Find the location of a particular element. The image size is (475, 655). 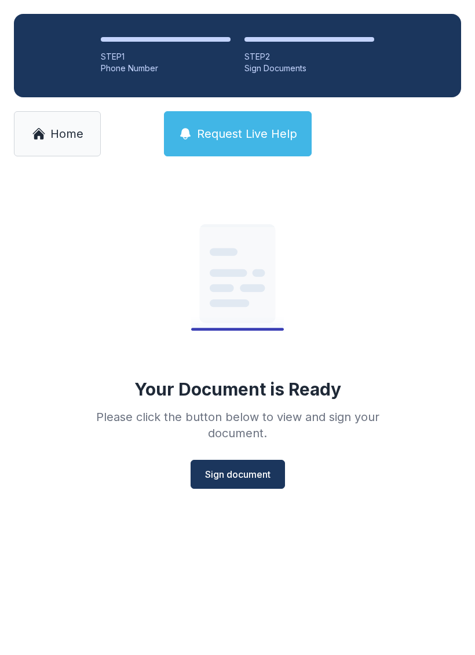

div: Phone Number is located at coordinates (166, 68).